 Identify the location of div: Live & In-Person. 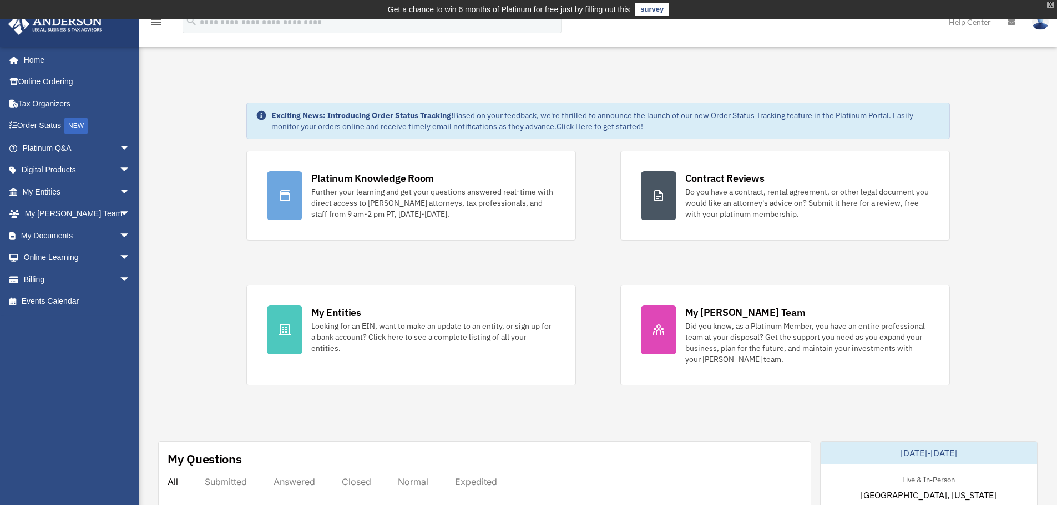
(928, 479).